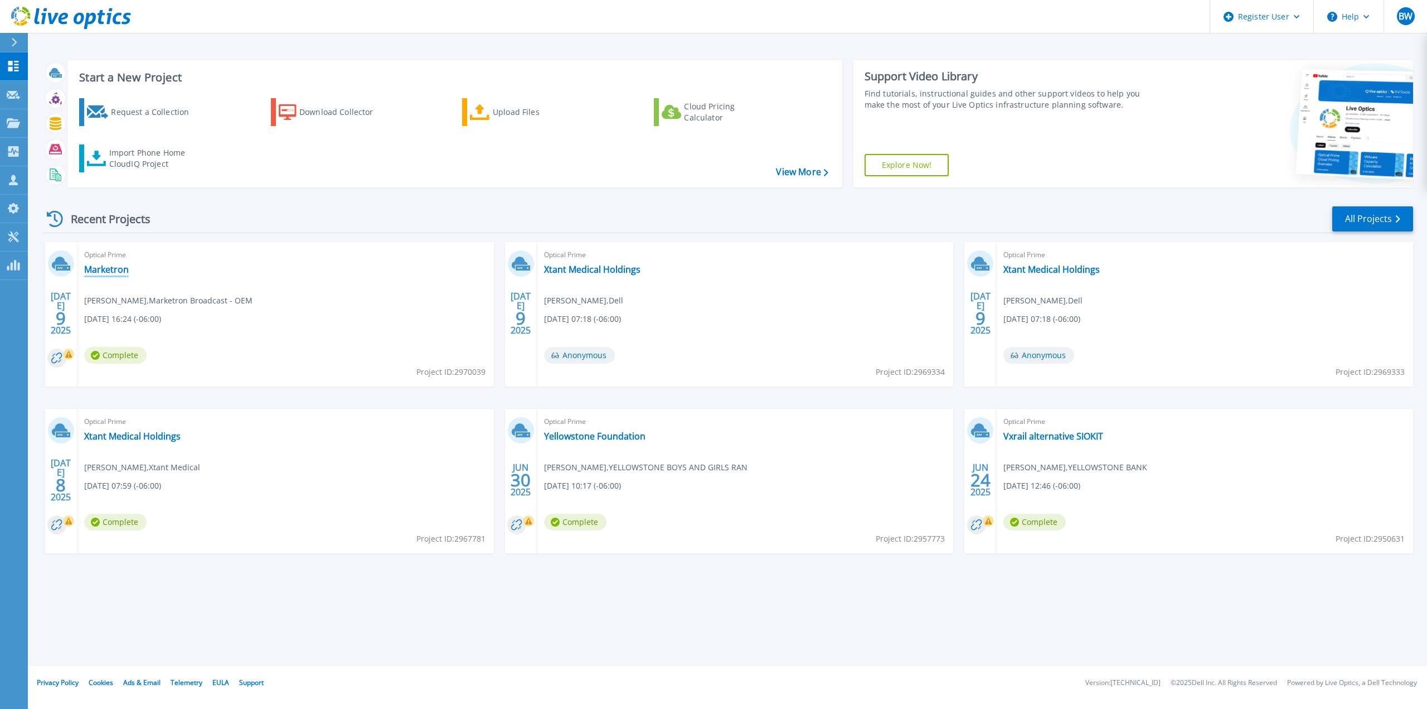 The width and height of the screenshot is (1427, 709). Describe the element at coordinates (453, 77) in the screenshot. I see `h3: Start a New Project` at that location.